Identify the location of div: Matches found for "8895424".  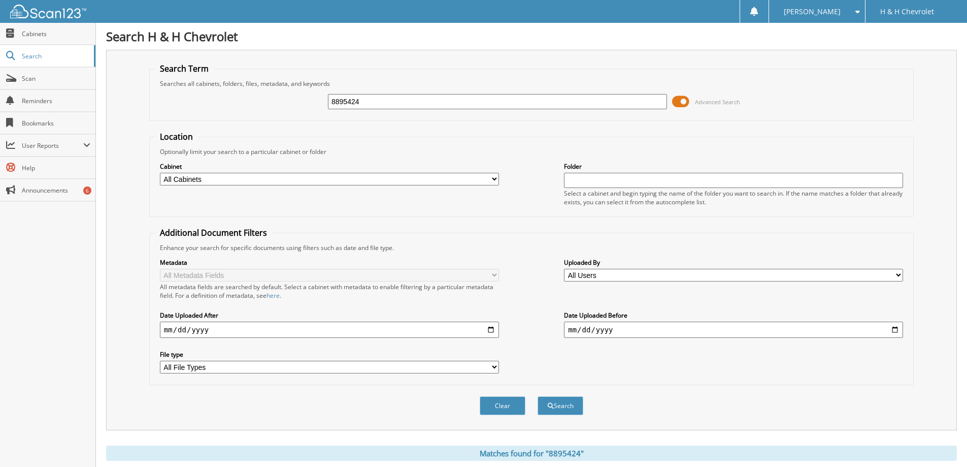
(532, 453).